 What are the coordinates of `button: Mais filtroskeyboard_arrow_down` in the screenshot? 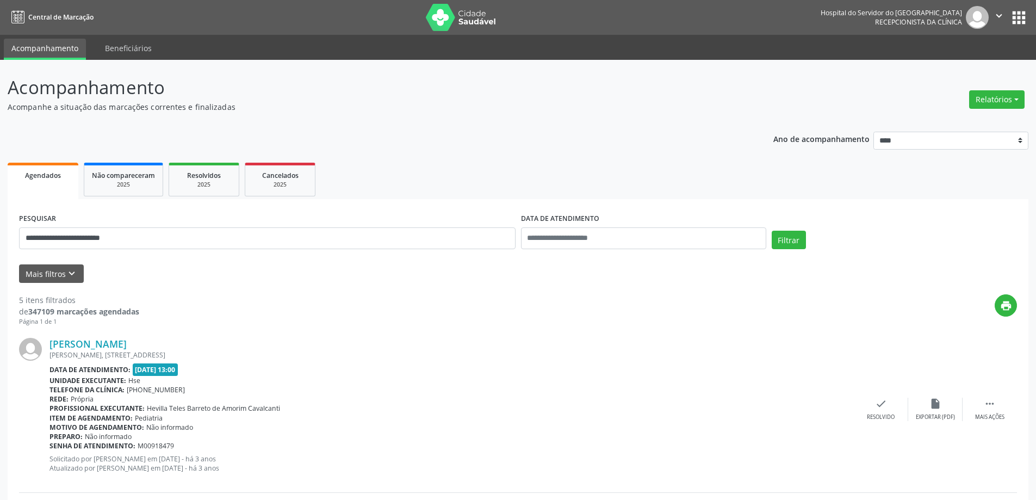 It's located at (51, 274).